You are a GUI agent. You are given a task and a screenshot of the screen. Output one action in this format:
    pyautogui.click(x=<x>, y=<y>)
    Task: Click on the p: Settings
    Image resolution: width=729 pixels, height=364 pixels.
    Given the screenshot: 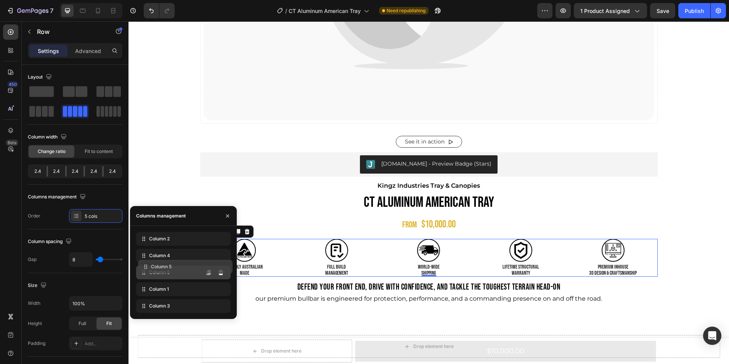 What is the action you would take?
    pyautogui.click(x=48, y=51)
    